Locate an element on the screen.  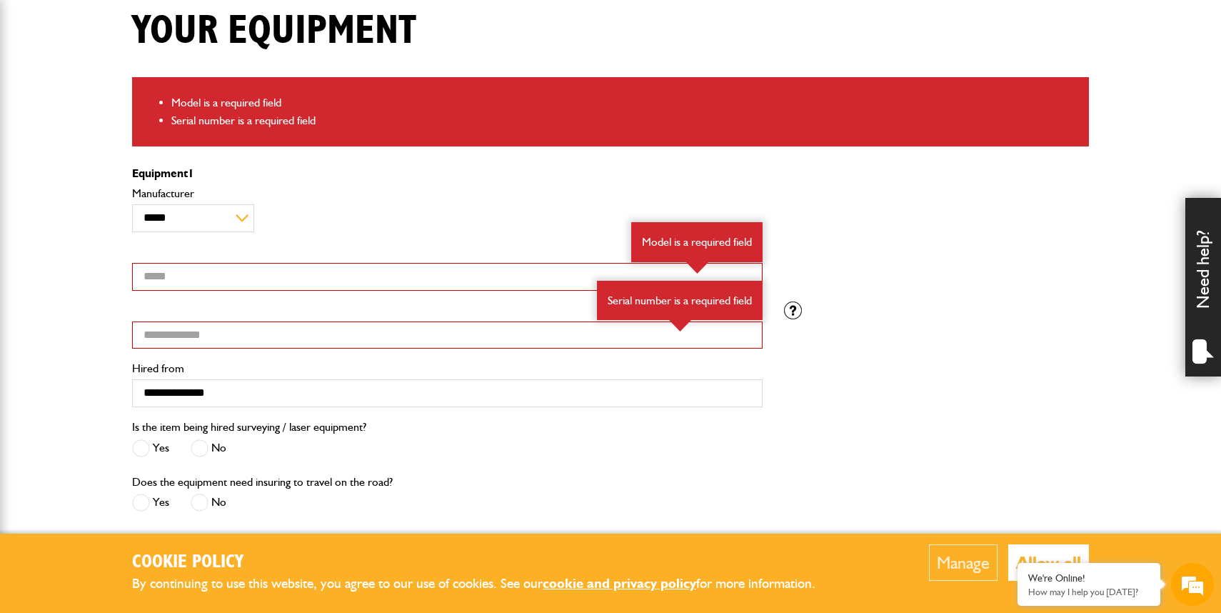
div: Need help? is located at coordinates (1203, 287).